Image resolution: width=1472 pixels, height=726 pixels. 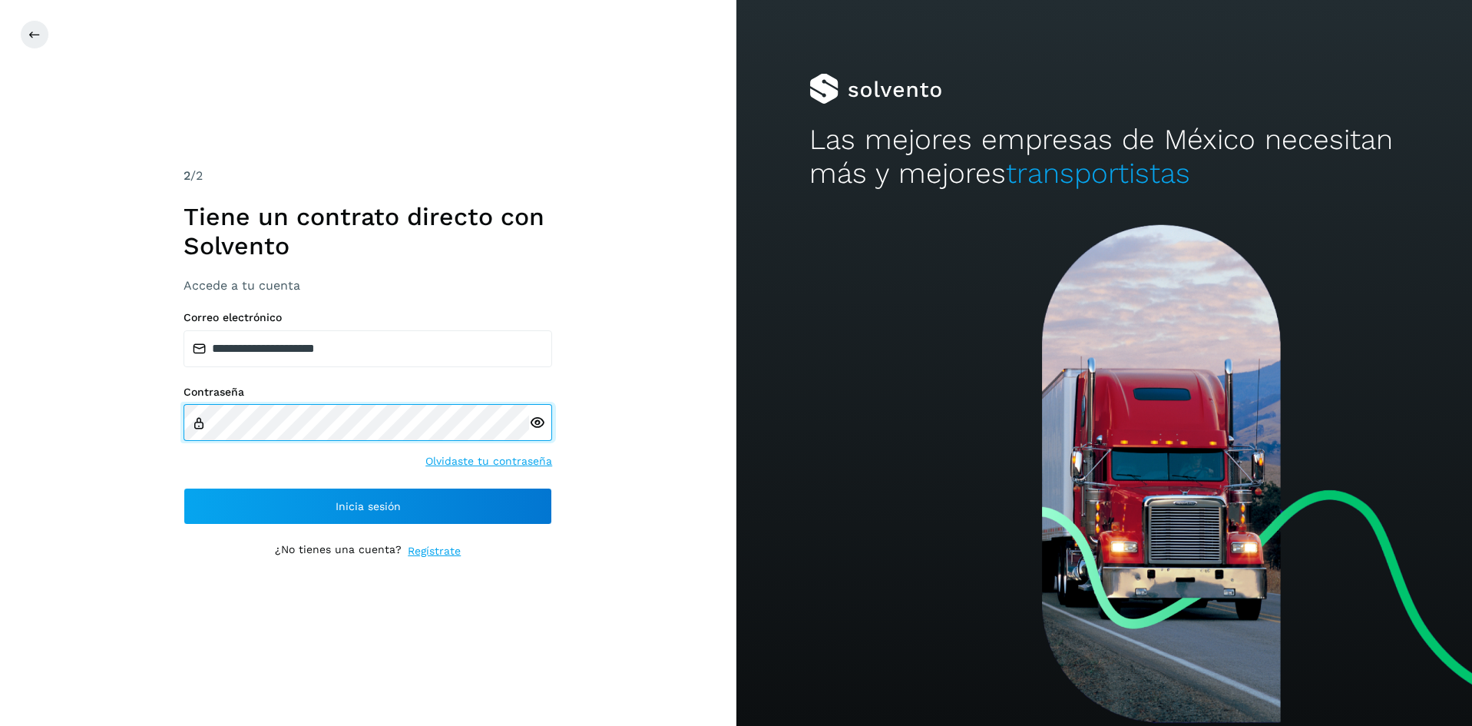 What do you see at coordinates (1103, 157) in the screenshot?
I see `h2: Las mejores empresas de México necesitan más y mejores` at bounding box center [1103, 157].